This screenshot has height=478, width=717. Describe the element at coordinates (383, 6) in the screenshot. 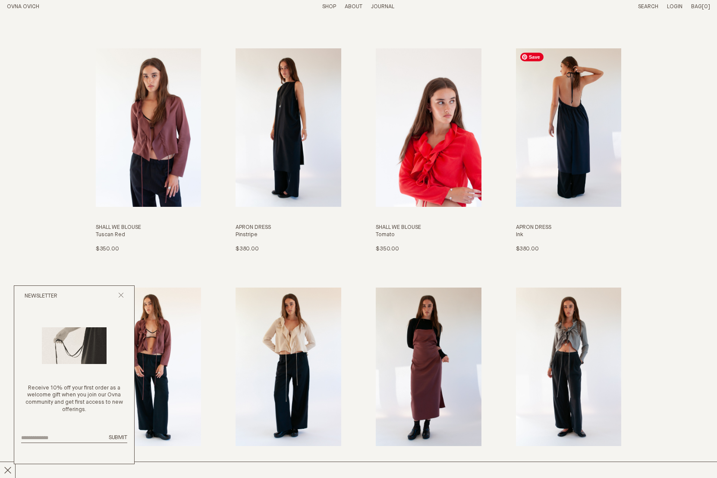

I see `a: Journal` at that location.